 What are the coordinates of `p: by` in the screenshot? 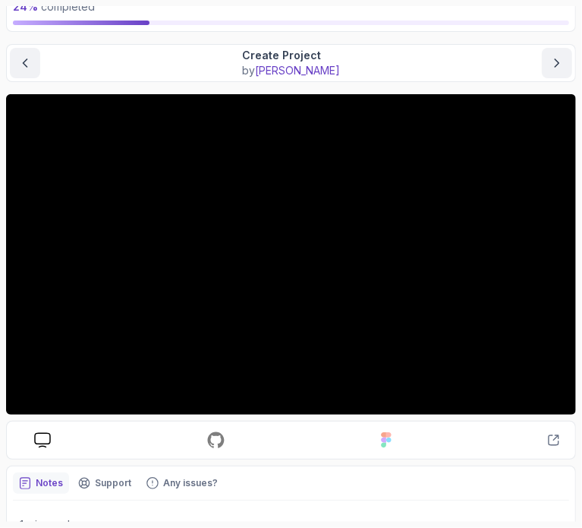 It's located at (291, 71).